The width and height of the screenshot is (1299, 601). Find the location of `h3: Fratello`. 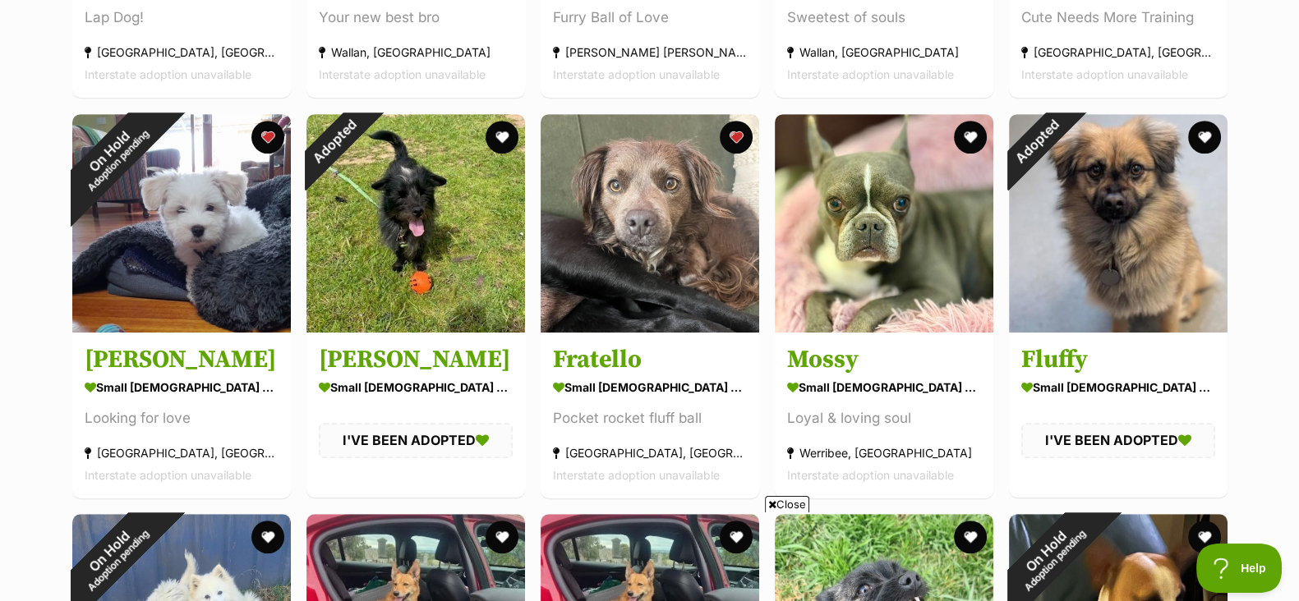

h3: Fratello is located at coordinates (650, 360).